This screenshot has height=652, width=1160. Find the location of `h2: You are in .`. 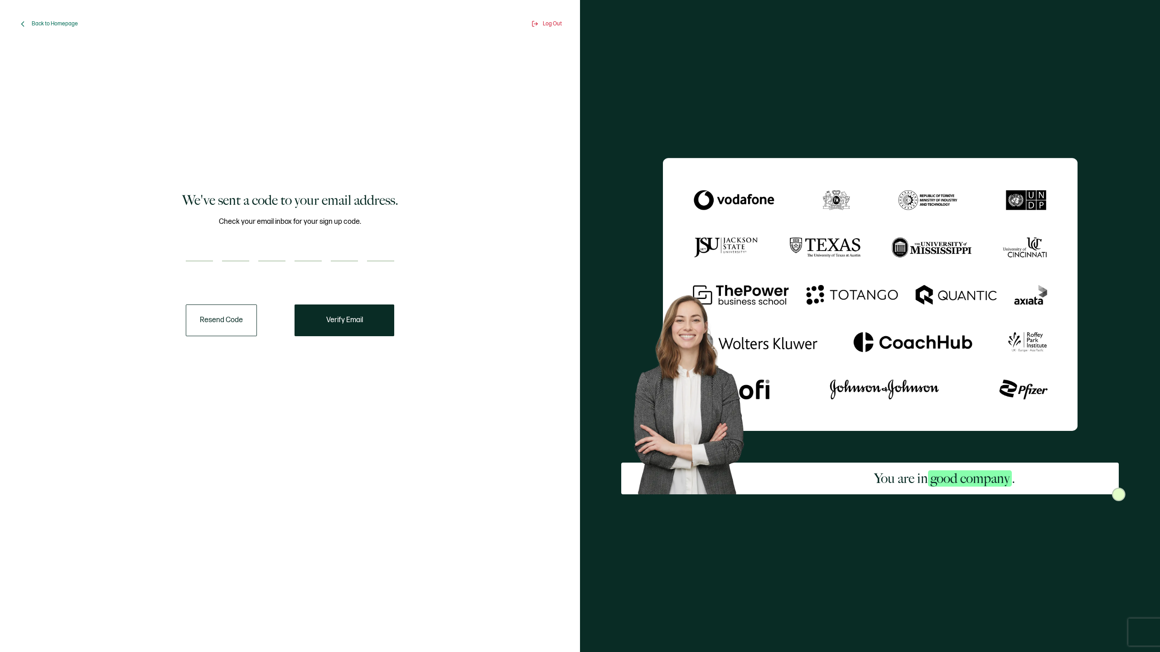

h2: You are in . is located at coordinates (944, 478).